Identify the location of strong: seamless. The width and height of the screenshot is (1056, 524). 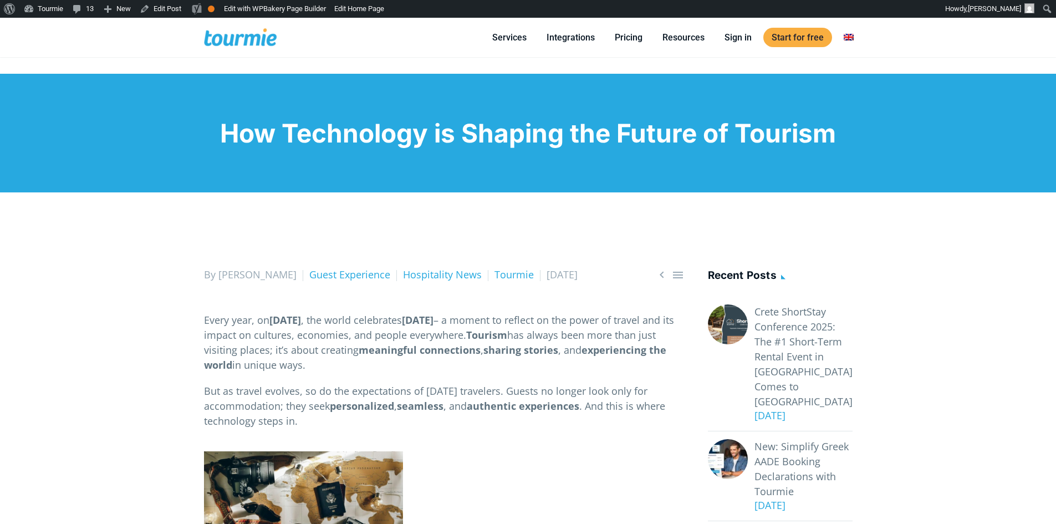
(420, 406).